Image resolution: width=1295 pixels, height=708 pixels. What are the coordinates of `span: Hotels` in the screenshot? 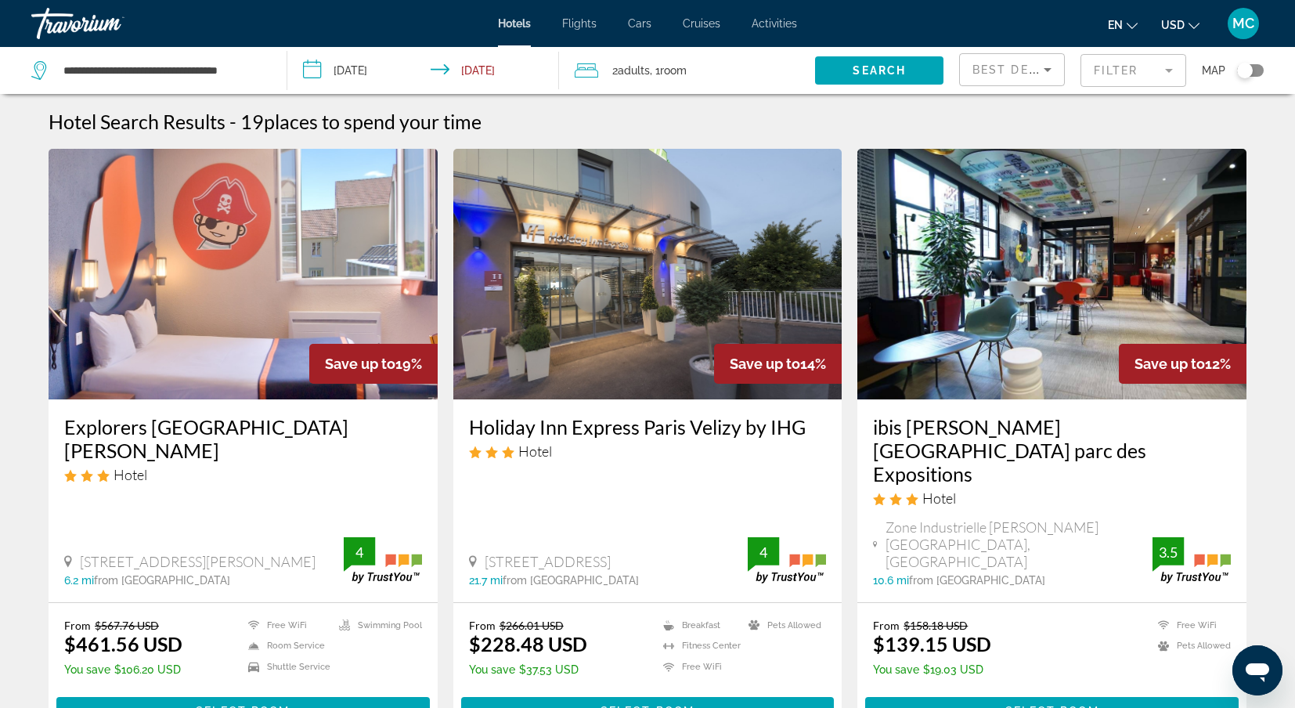 It's located at (515, 23).